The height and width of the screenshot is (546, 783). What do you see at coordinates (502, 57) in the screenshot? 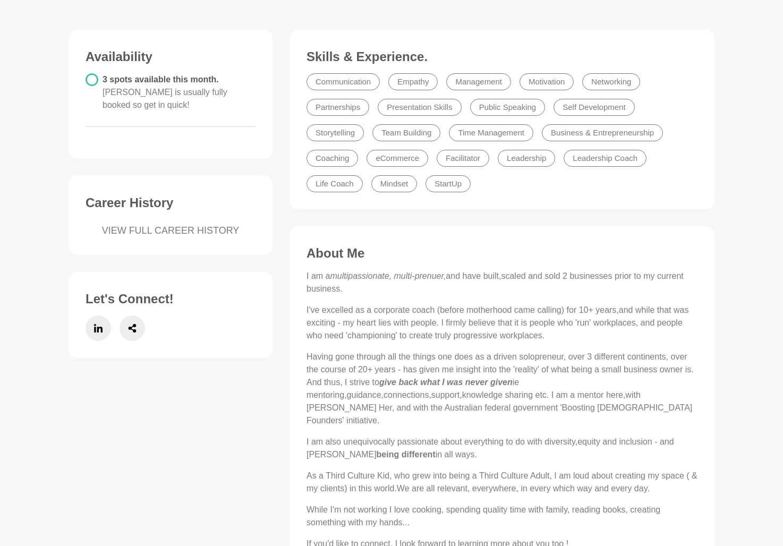
I see `h3: Skills & Experience.` at bounding box center [502, 57].